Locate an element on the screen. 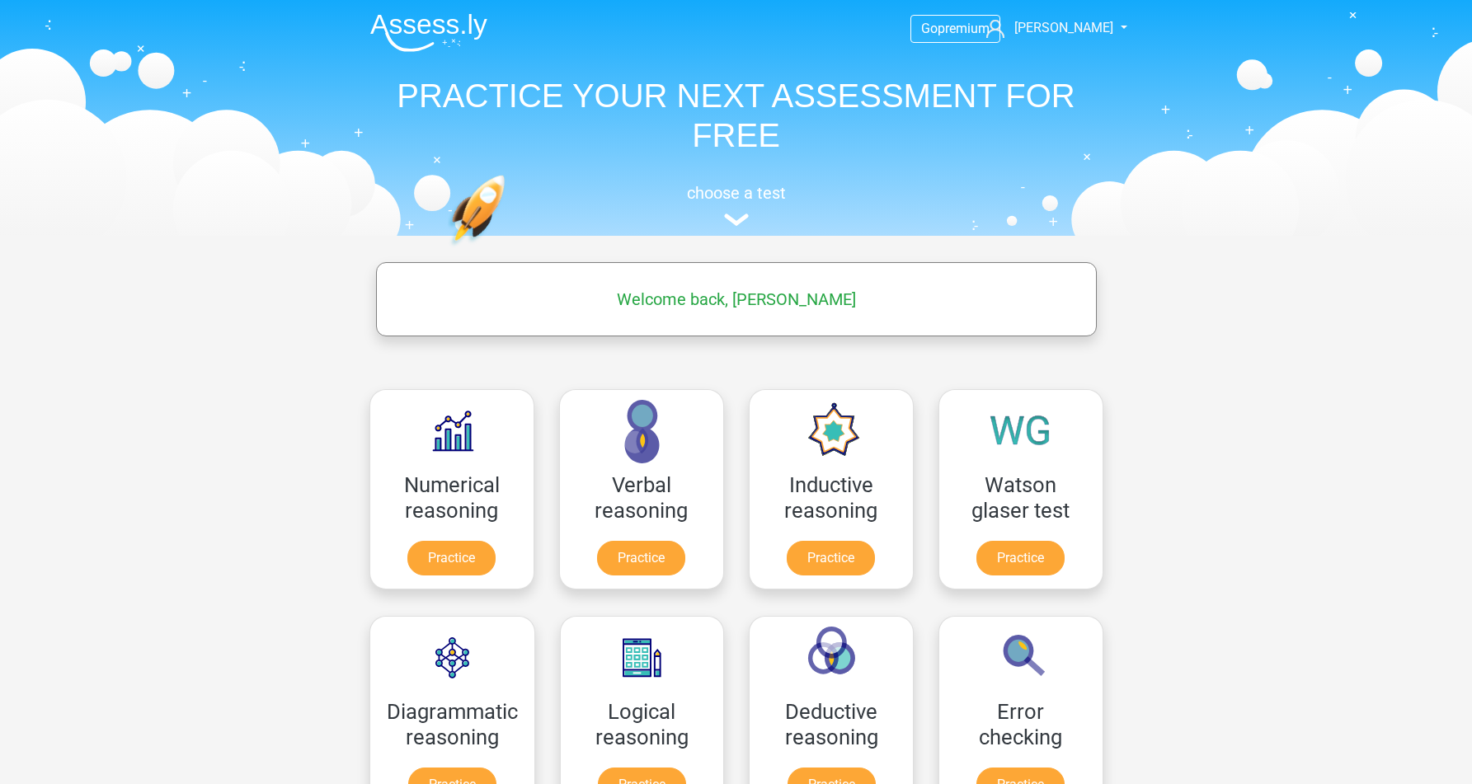  span: premium is located at coordinates (963, 28).